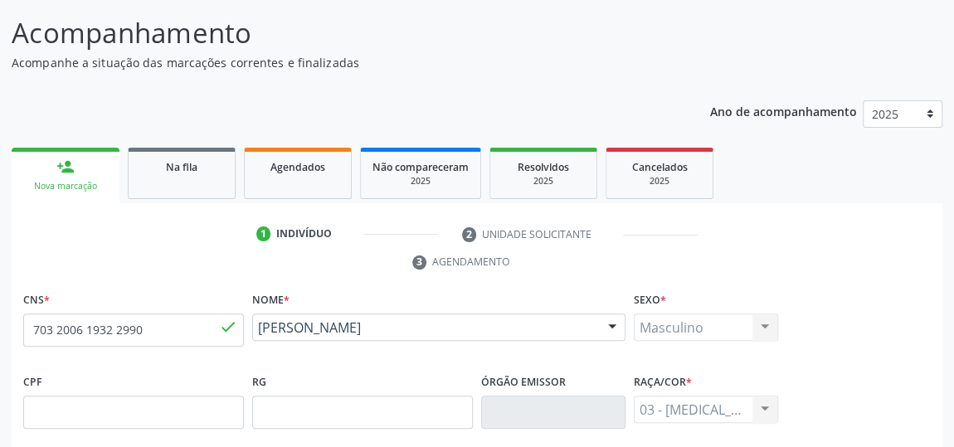 The height and width of the screenshot is (447, 954). What do you see at coordinates (660, 167) in the screenshot?
I see `span: Cancelados` at bounding box center [660, 167].